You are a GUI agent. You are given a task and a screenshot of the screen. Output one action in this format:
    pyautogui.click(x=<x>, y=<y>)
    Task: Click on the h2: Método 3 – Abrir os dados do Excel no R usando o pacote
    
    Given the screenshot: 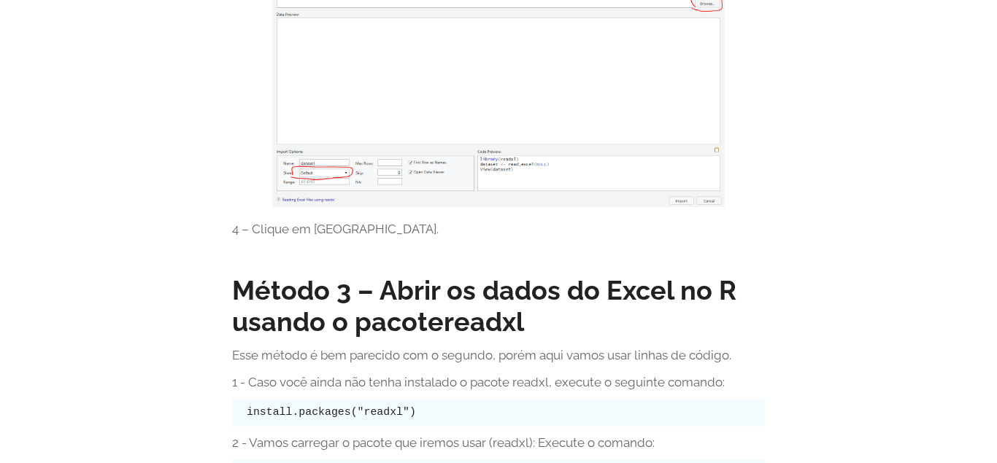 What is the action you would take?
    pyautogui.click(x=498, y=306)
    